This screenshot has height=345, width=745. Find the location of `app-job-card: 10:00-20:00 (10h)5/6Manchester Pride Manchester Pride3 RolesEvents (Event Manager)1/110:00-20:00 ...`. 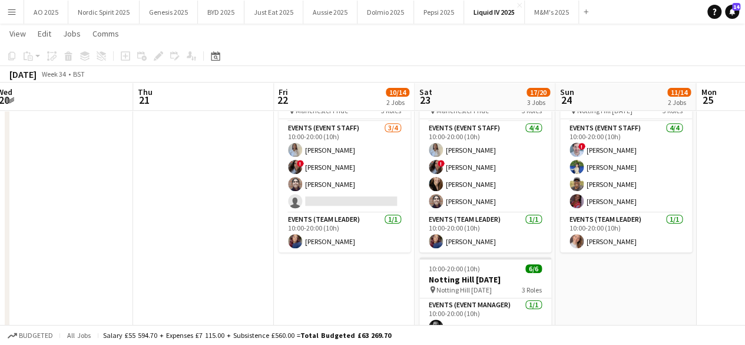

app-job-card: 10:00-20:00 (10h)5/6Manchester Pride Manchester Pride3 RolesEvents (Event Manager)1/110:00-20:00 ... is located at coordinates (345, 165).